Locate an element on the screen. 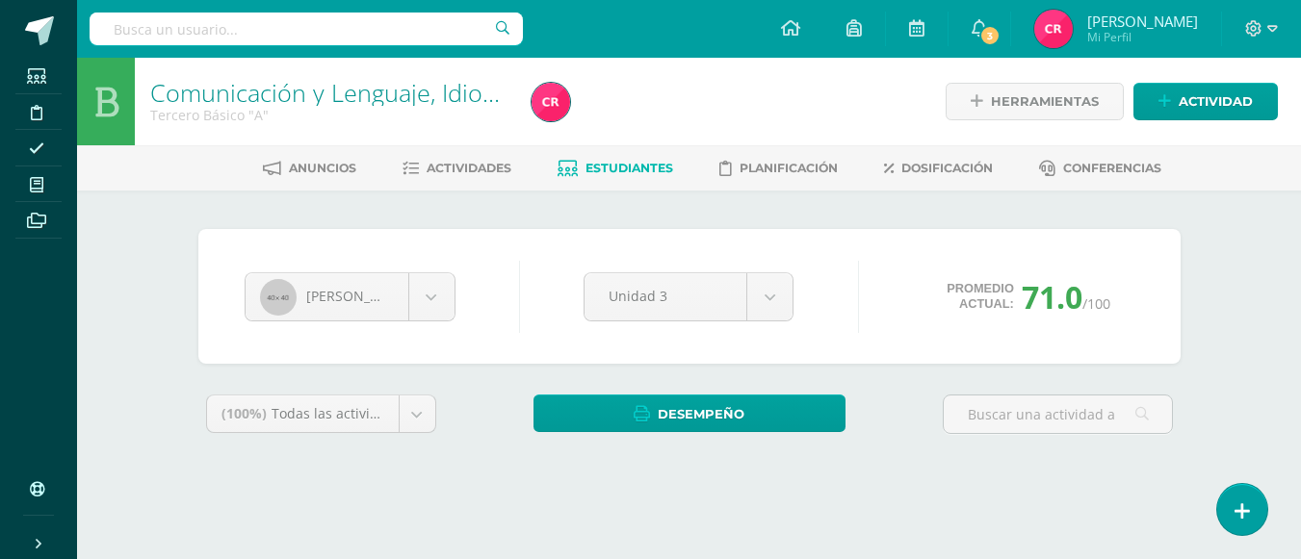 Image resolution: width=1301 pixels, height=559 pixels. div: Tercero Básico 'A' is located at coordinates (329, 115).